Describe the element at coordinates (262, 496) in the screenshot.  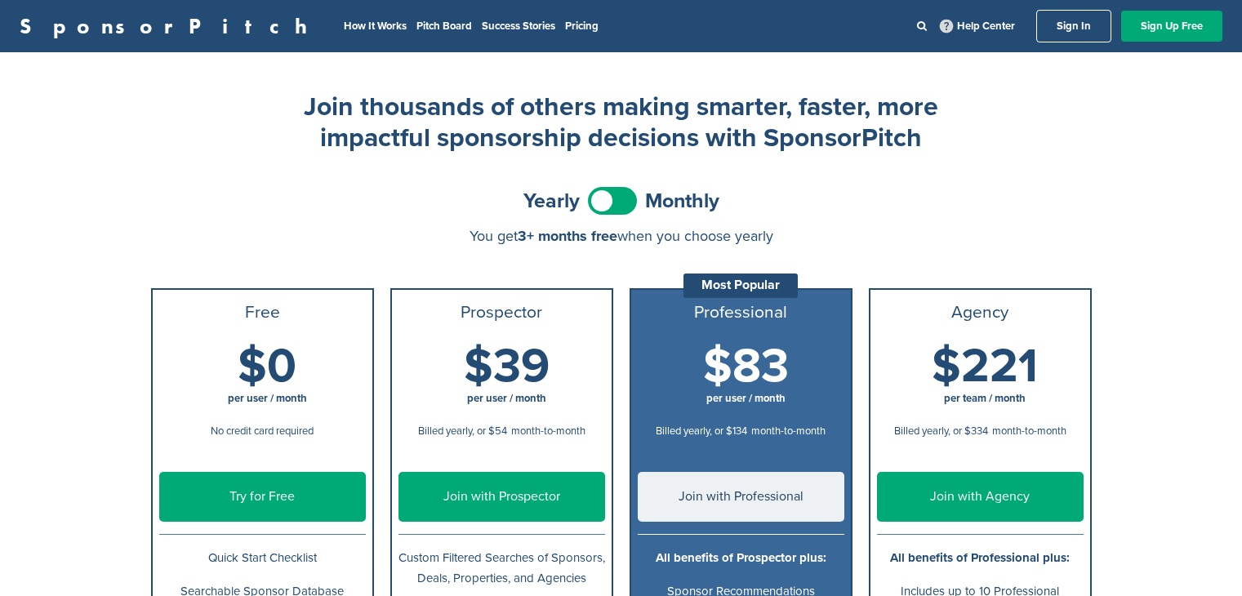
I see `a: Try for Free` at that location.